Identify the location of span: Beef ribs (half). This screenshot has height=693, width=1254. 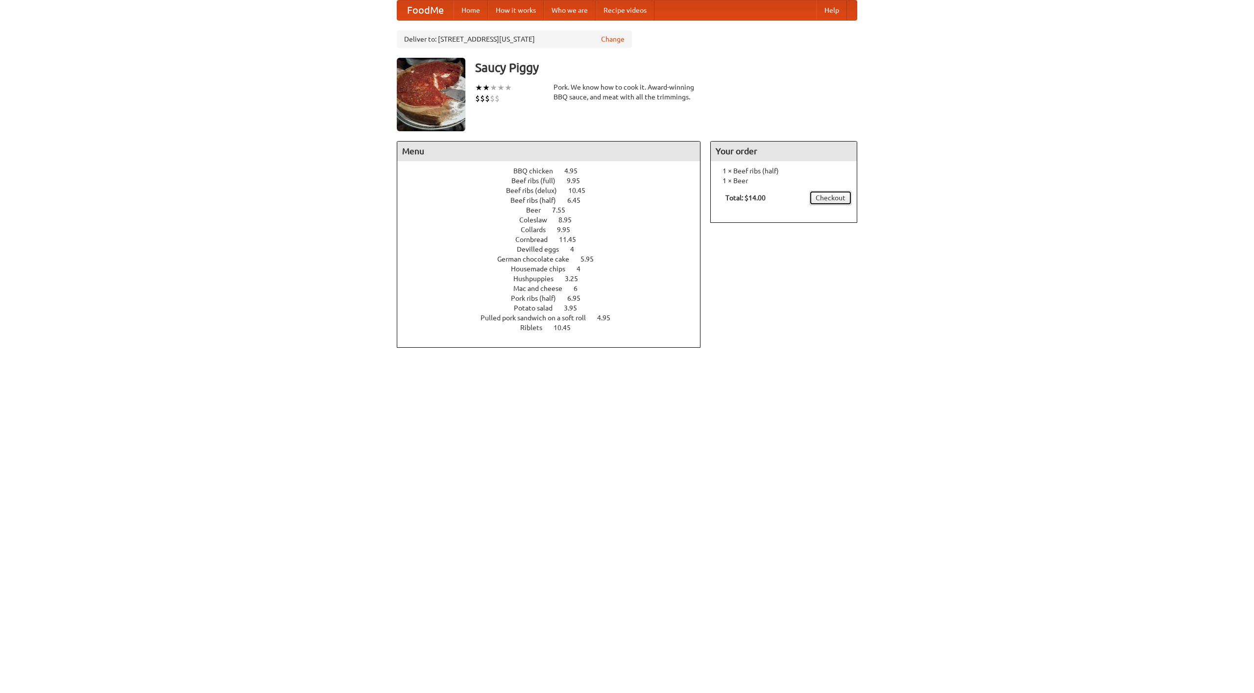
(538, 200).